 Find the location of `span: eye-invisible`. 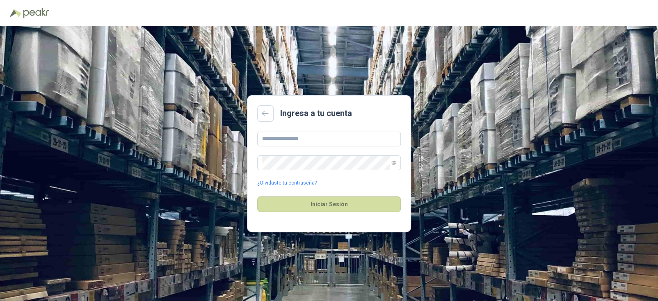

span: eye-invisible is located at coordinates (394, 163).